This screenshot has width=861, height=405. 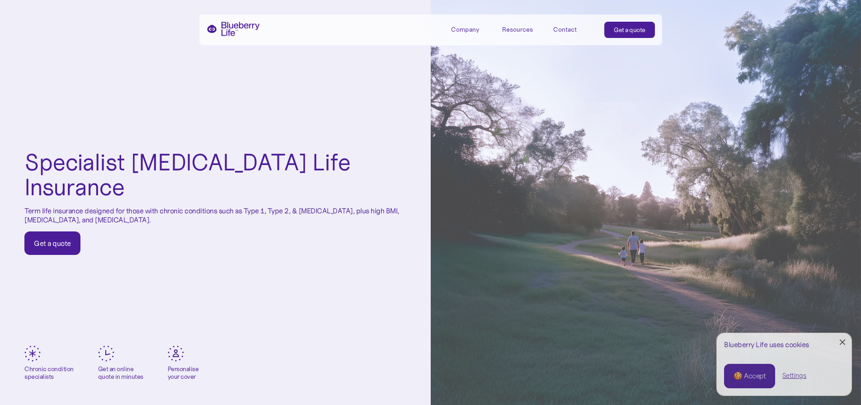 What do you see at coordinates (794, 375) in the screenshot?
I see `a: Settings` at bounding box center [794, 375].